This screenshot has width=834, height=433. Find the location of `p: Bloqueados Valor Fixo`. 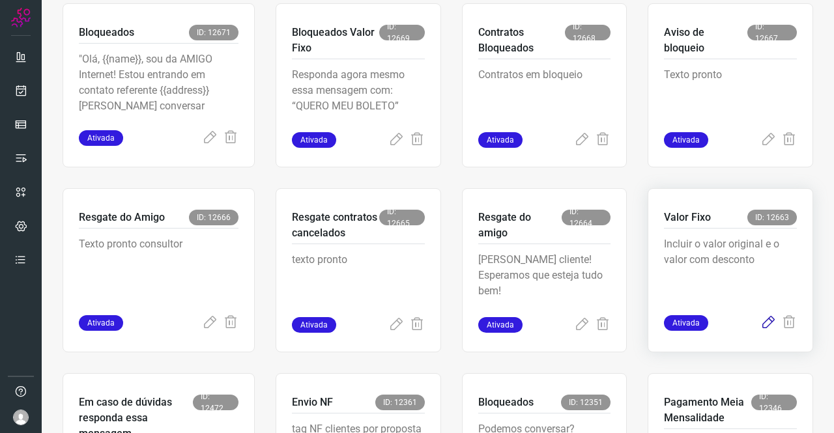

p: Bloqueados Valor Fixo is located at coordinates (336, 40).